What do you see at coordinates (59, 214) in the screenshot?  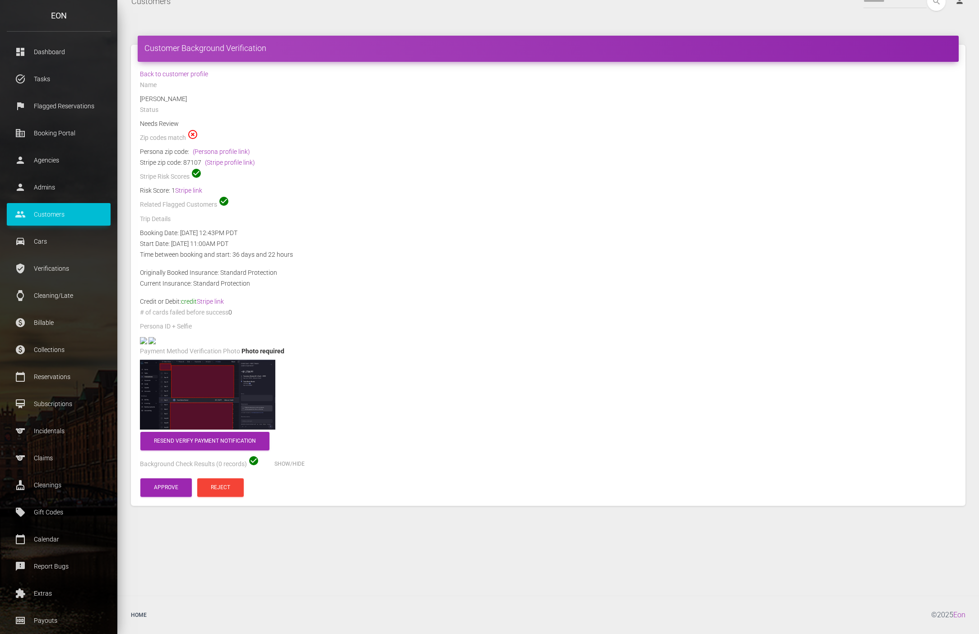 I see `a: people Customers` at bounding box center [59, 214].